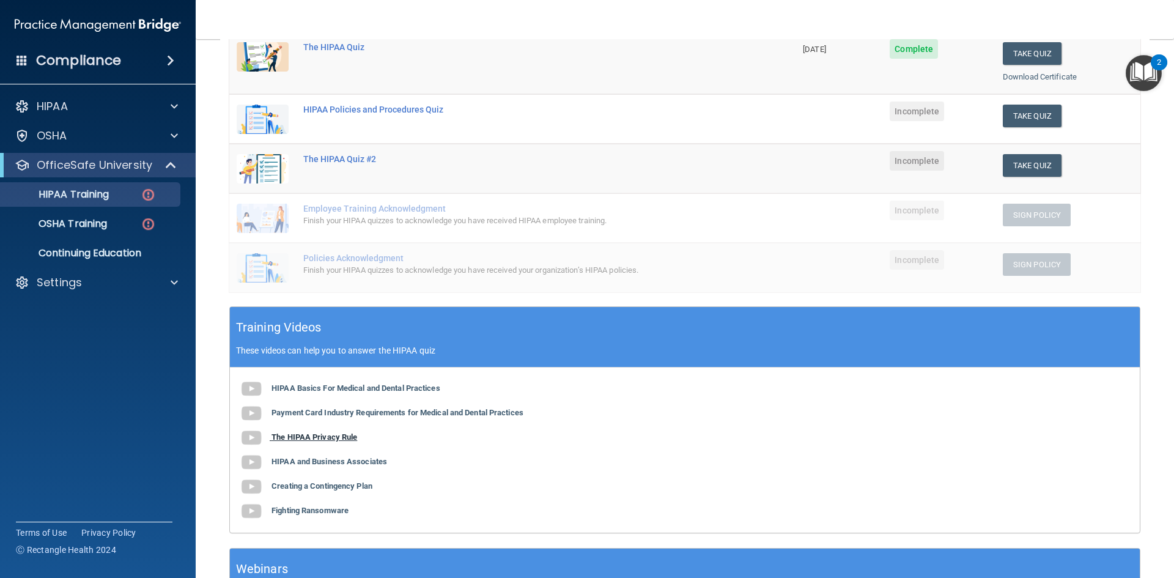 This screenshot has width=1174, height=578. Describe the element at coordinates (279, 327) in the screenshot. I see `h5: Training Videos` at that location.